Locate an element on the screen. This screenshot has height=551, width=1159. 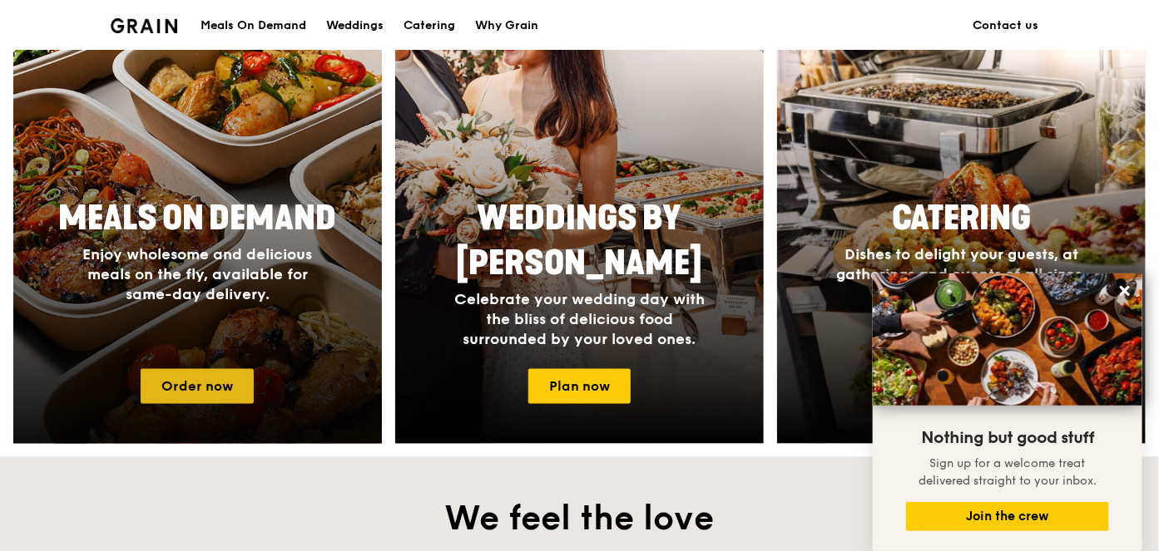
img: Grain is located at coordinates (144, 26).